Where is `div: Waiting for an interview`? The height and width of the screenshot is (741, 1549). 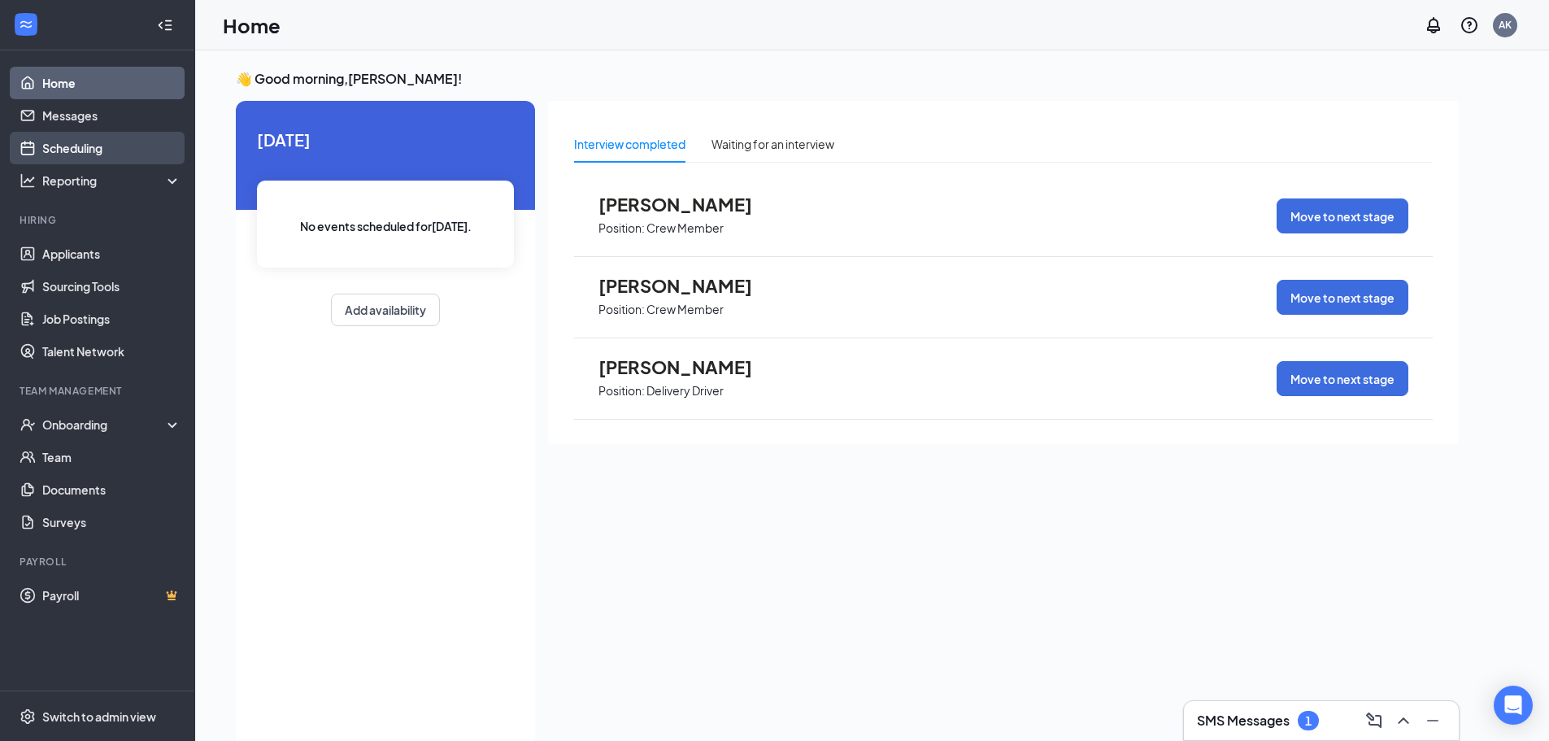
div: Waiting for an interview is located at coordinates (773, 144).